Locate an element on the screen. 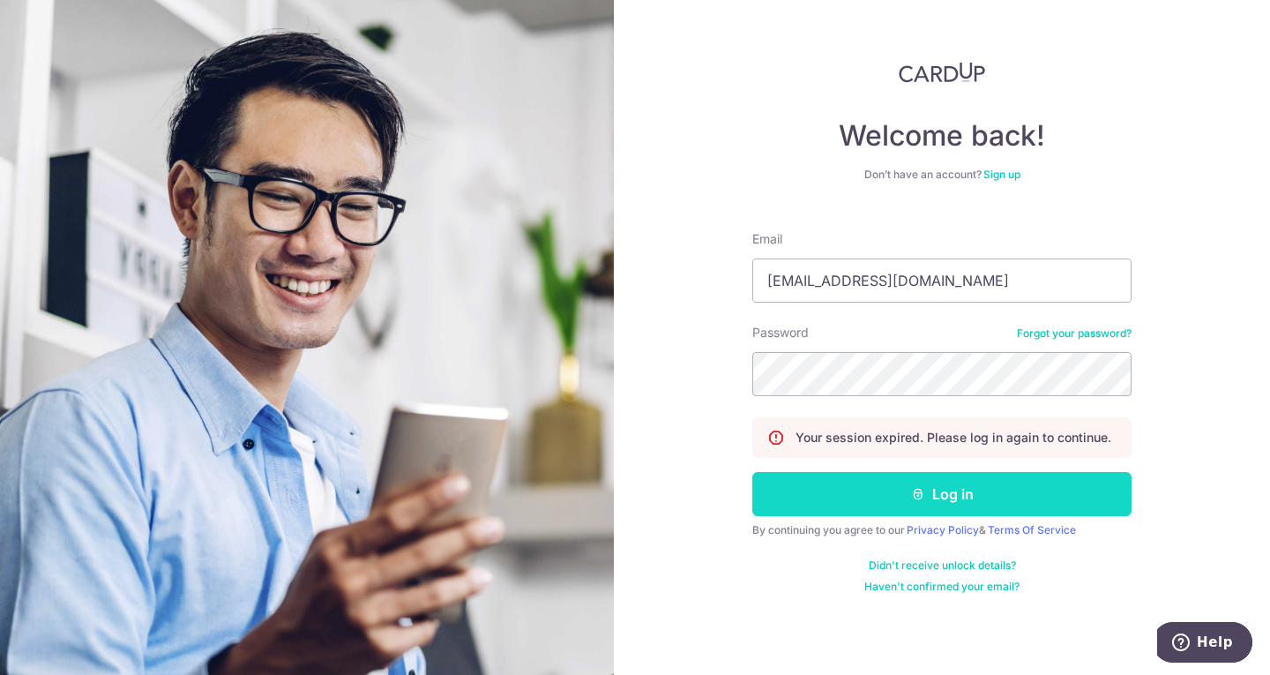 The width and height of the screenshot is (1270, 675). p: Your session expired. Please log in again to continue. is located at coordinates (954, 438).